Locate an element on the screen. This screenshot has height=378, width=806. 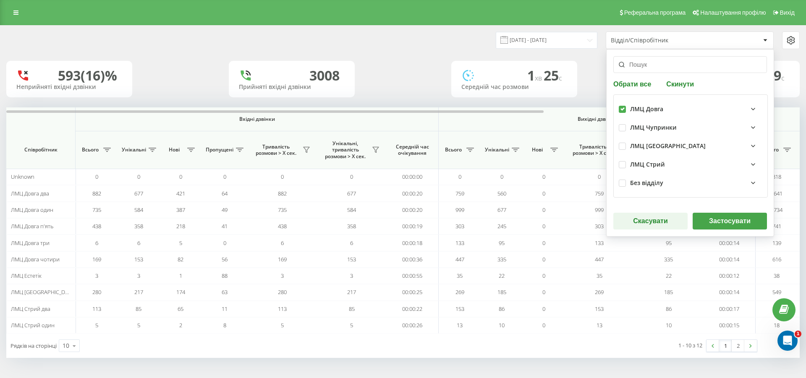
span: Нові is located at coordinates (537, 150).